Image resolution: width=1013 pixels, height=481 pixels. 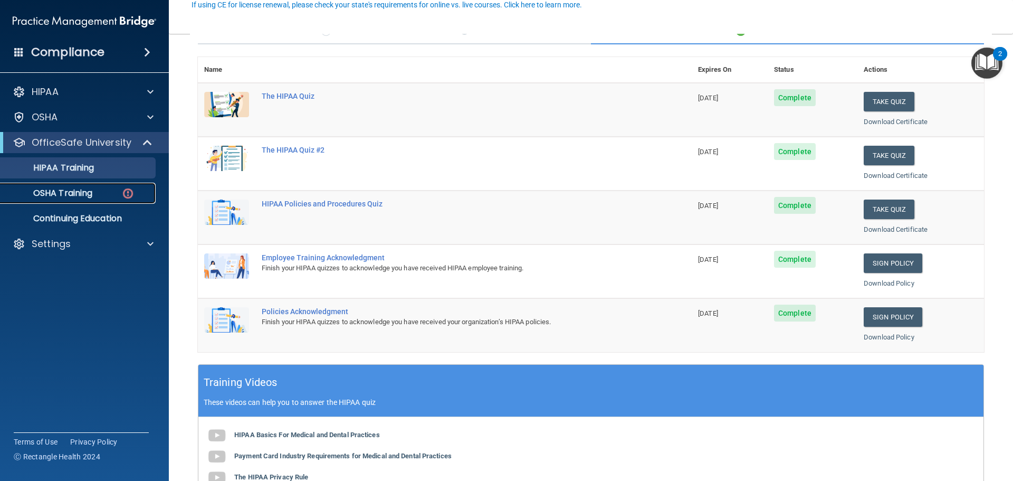 What do you see at coordinates (1000, 61) in the screenshot?
I see `div: 2` at bounding box center [1000, 61].